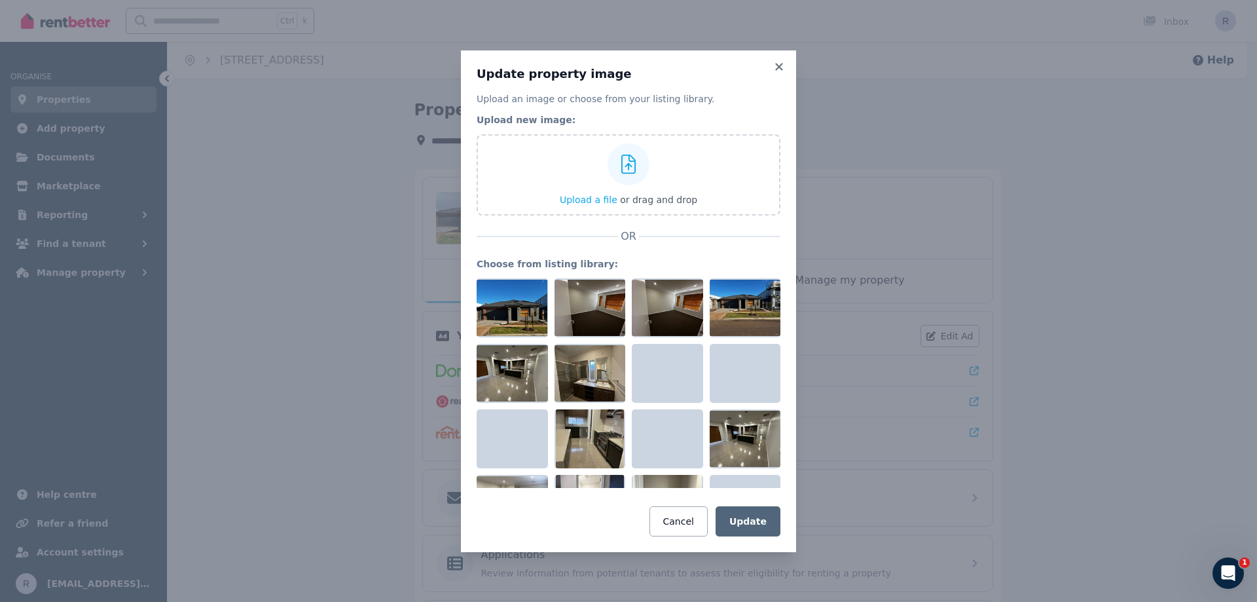 This screenshot has width=1257, height=602. Describe the element at coordinates (629, 236) in the screenshot. I see `span: OR` at that location.